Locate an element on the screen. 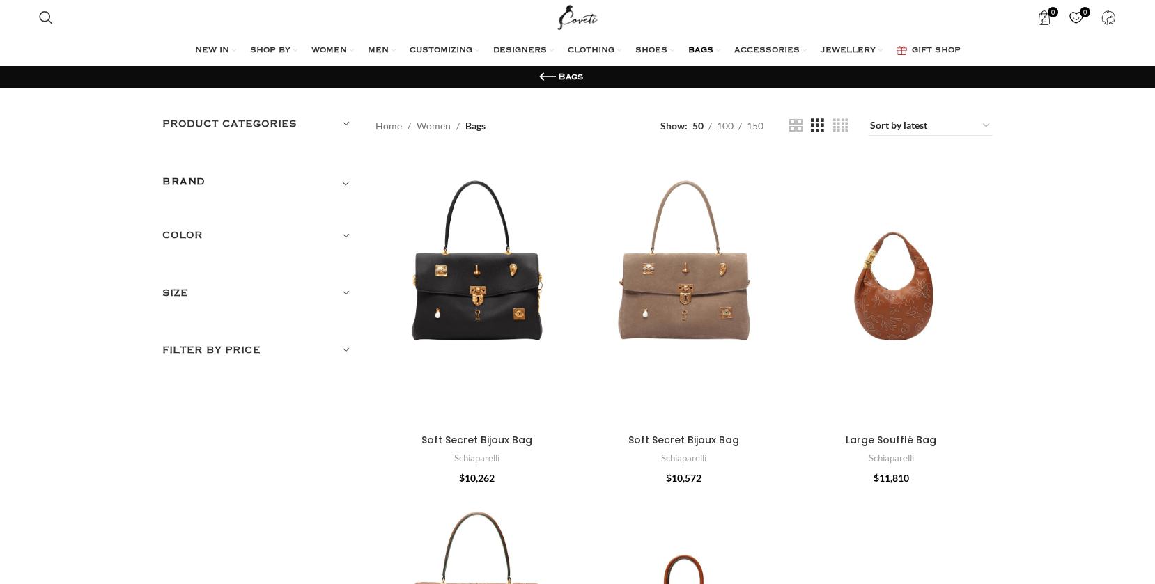 This screenshot has height=584, width=1155. span: 100 is located at coordinates (725, 125).